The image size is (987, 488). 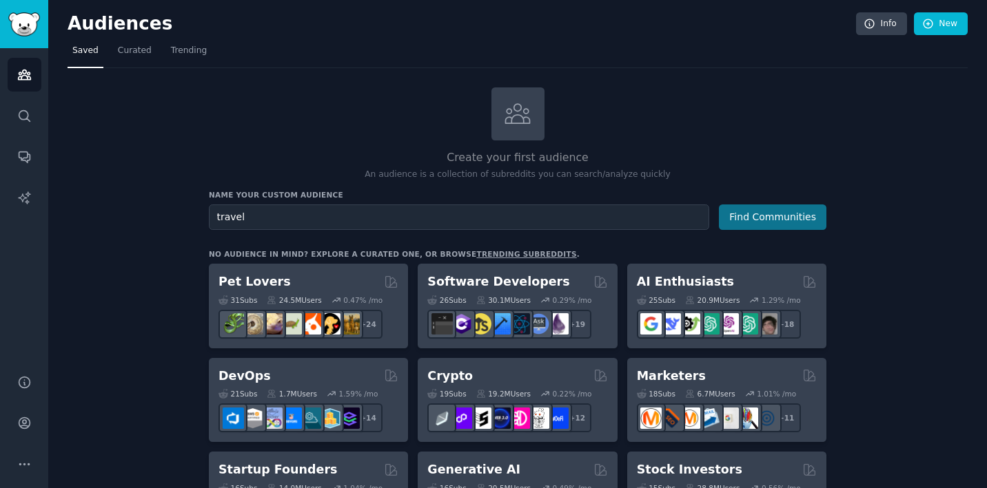 I want to click on span: Trending, so click(x=189, y=51).